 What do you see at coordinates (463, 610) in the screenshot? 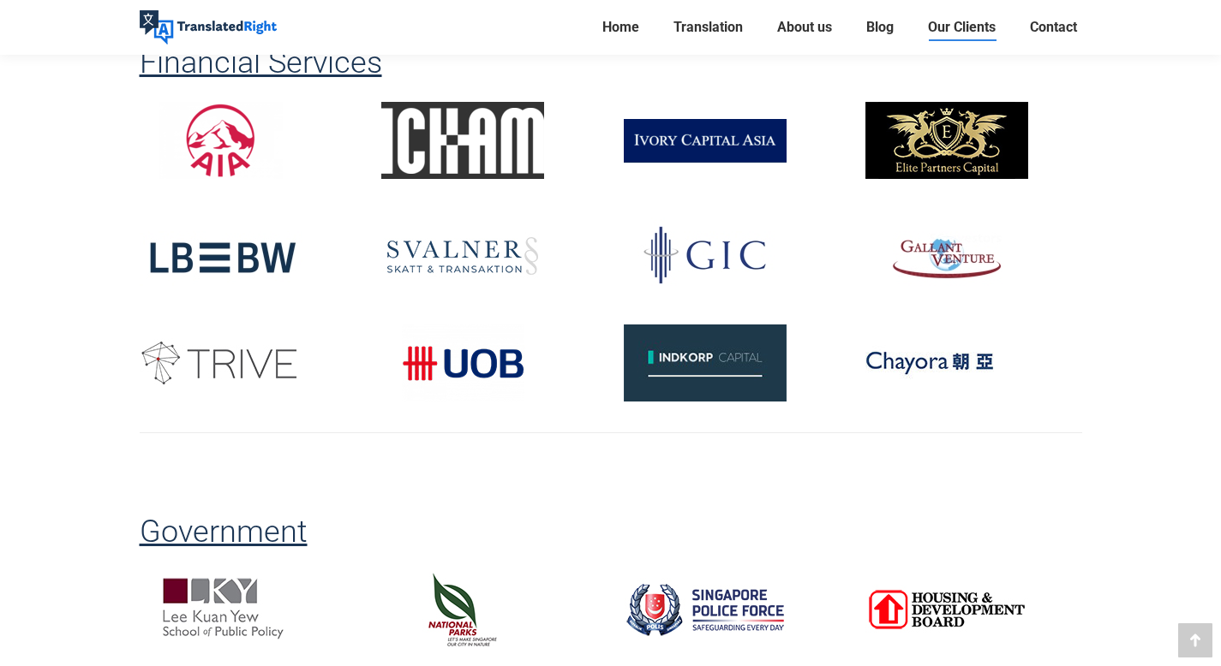
I see `img: nparks` at bounding box center [463, 610].